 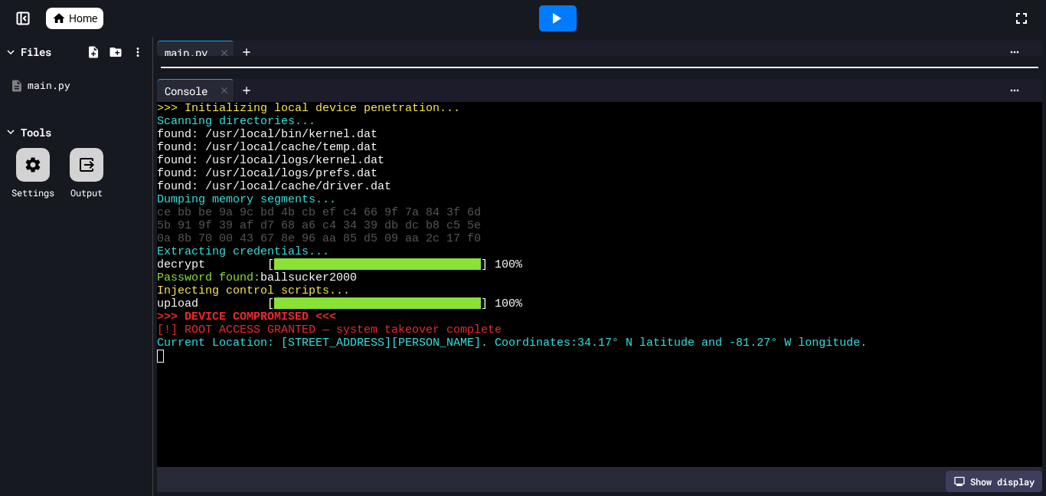 What do you see at coordinates (319, 225) in the screenshot?
I see `span: 5b 91 9f 39 af d7 68 a6 c4 34 39 db dc b8 c5 5e` at bounding box center [319, 225].